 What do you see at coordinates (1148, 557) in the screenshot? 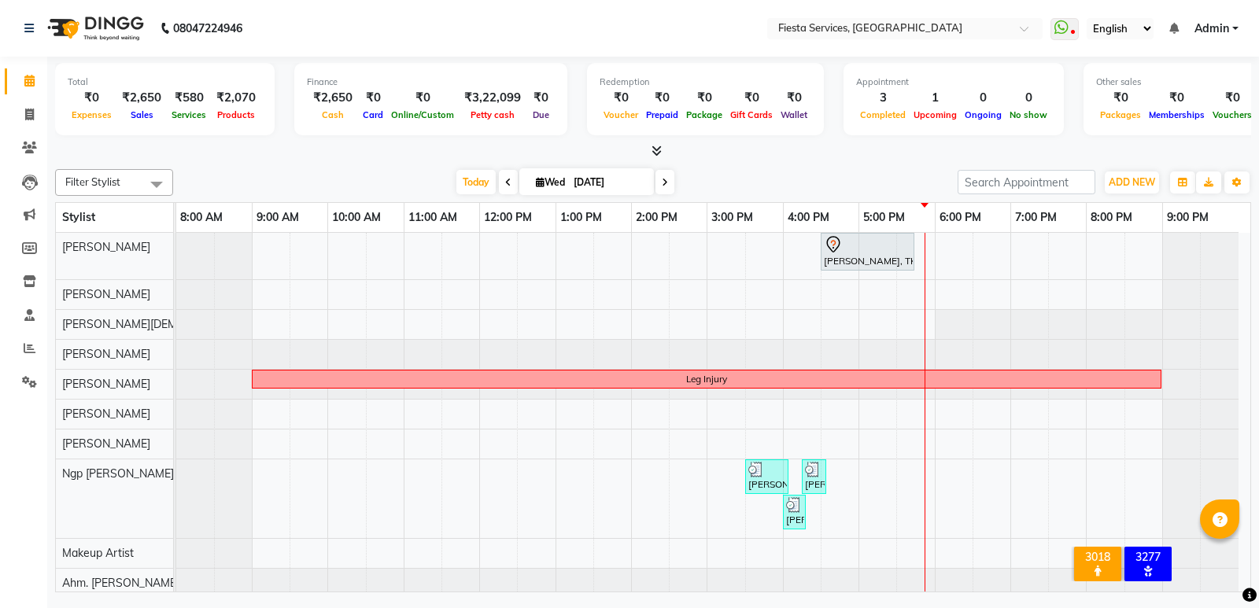
I see `div: 3277` at bounding box center [1148, 557].